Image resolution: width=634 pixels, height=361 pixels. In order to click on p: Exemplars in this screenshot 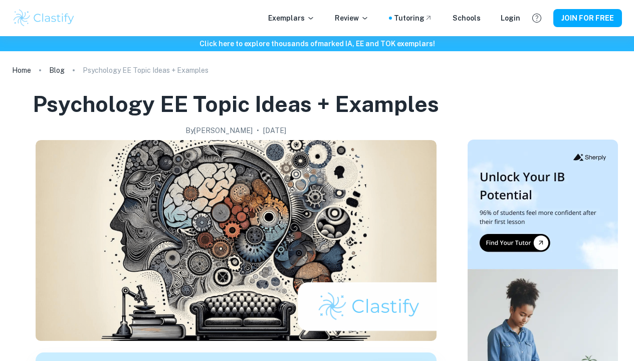, I will do `click(291, 18)`.